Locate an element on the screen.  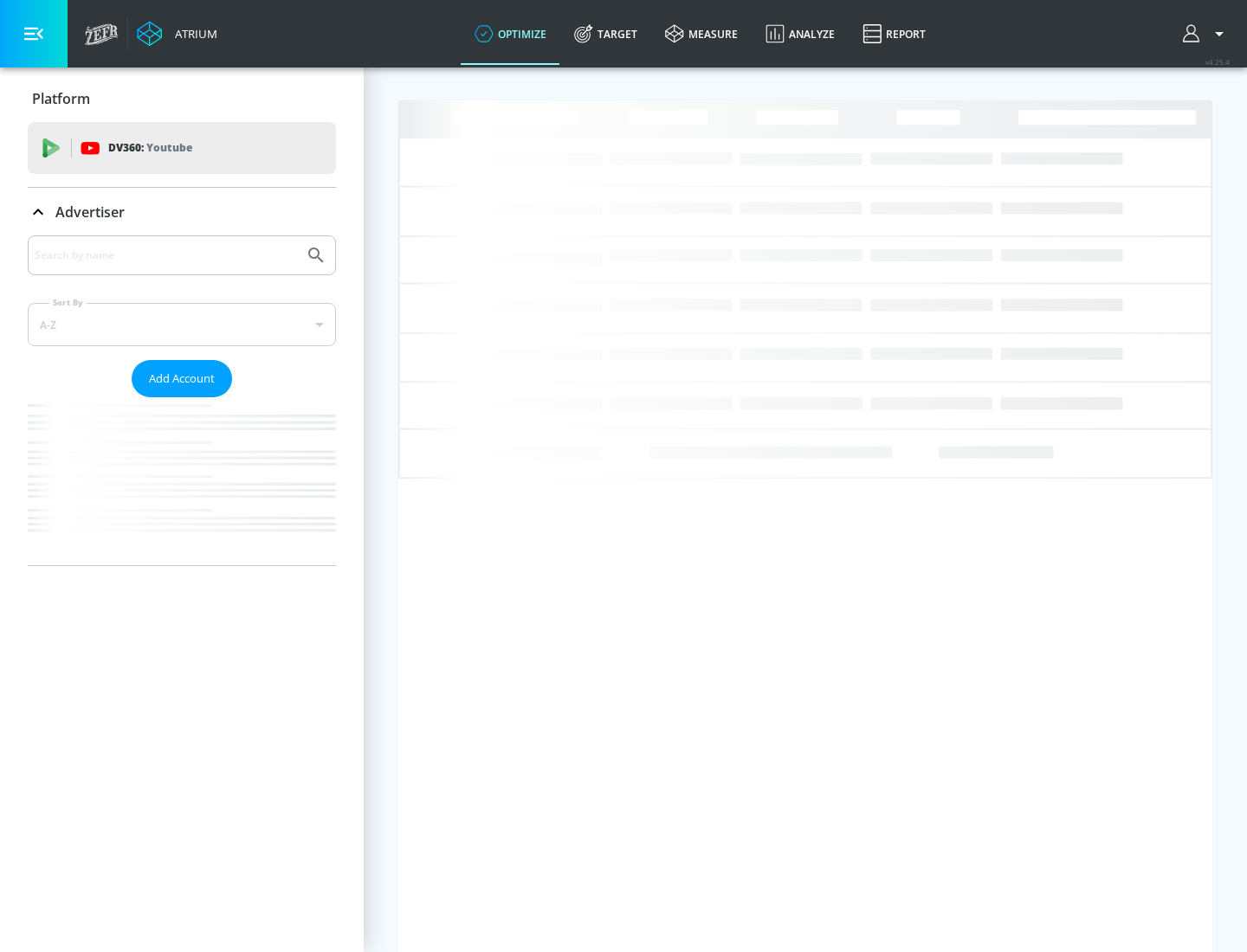
p: Advertiser is located at coordinates (90, 212).